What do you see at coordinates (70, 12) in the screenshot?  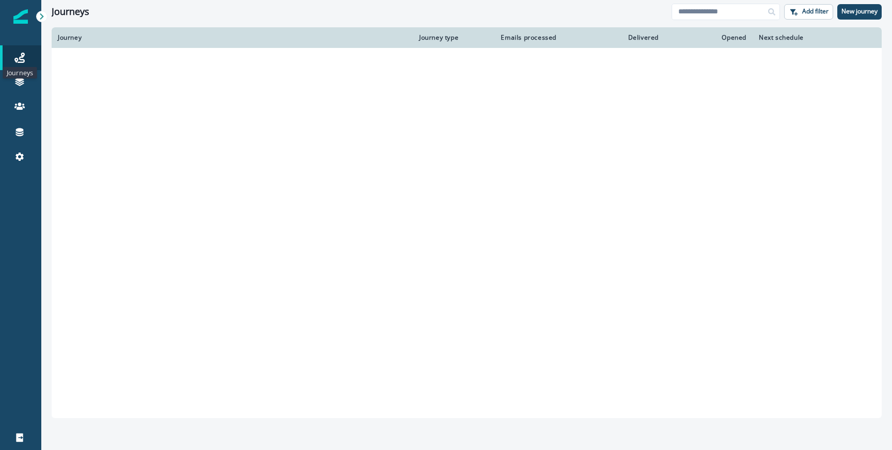 I see `h1: Journeys` at bounding box center [70, 12].